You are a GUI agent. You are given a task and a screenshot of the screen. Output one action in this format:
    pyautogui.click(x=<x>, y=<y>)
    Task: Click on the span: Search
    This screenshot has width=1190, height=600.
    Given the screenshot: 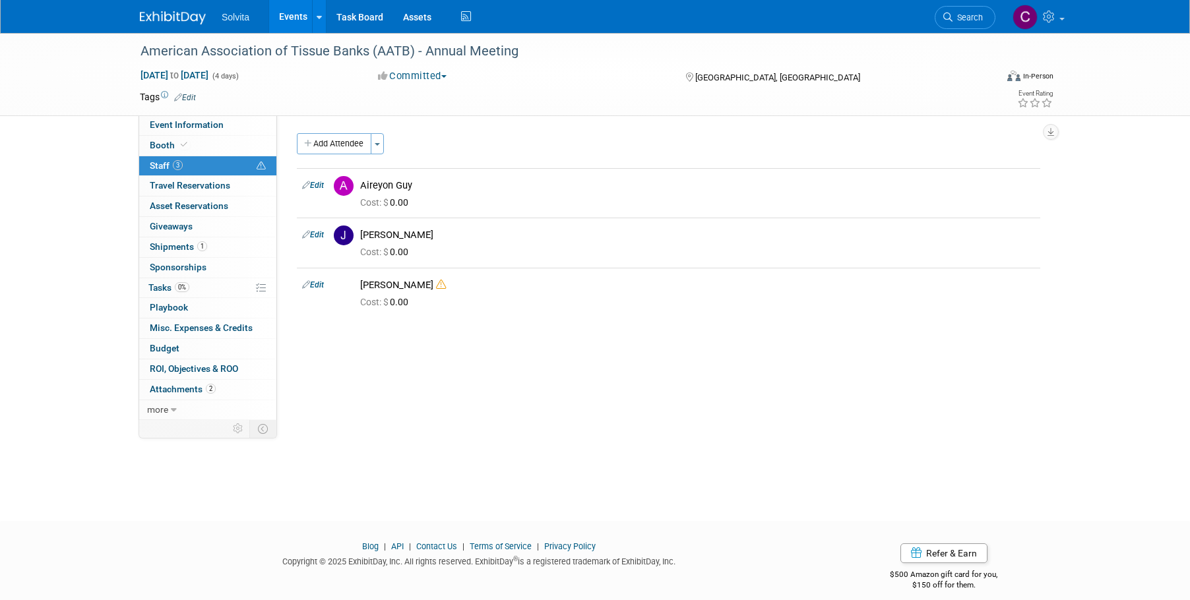 What is the action you would take?
    pyautogui.click(x=968, y=17)
    